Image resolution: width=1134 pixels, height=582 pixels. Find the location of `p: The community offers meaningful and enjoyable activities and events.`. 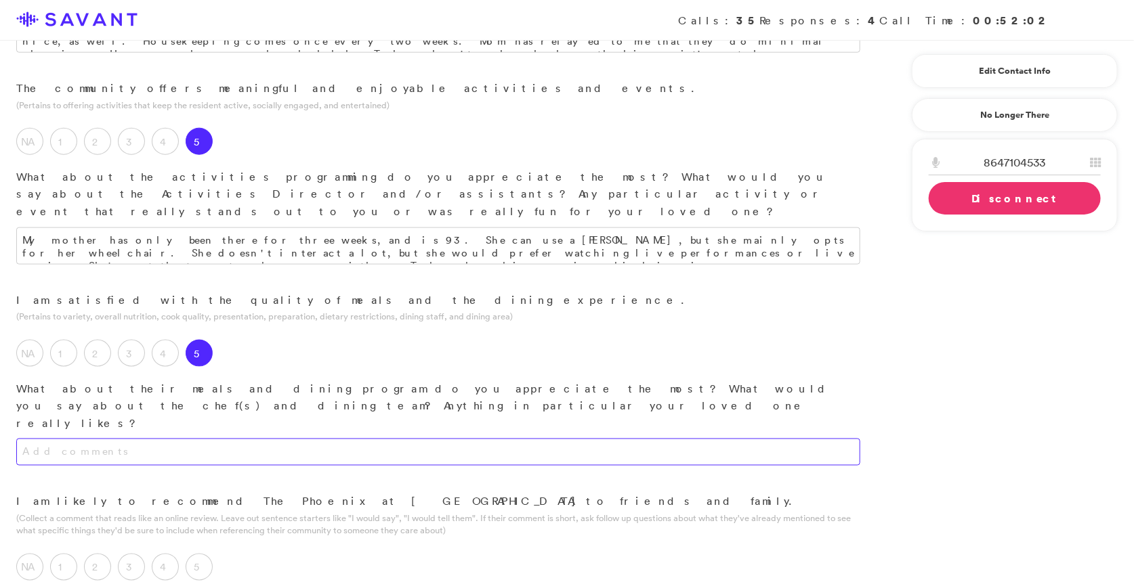

p: The community offers meaningful and enjoyable activities and events. is located at coordinates (438, 89).